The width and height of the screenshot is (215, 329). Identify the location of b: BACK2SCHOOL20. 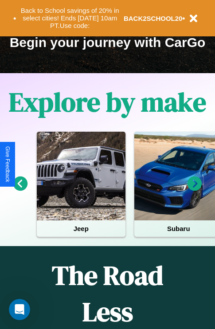
(153, 18).